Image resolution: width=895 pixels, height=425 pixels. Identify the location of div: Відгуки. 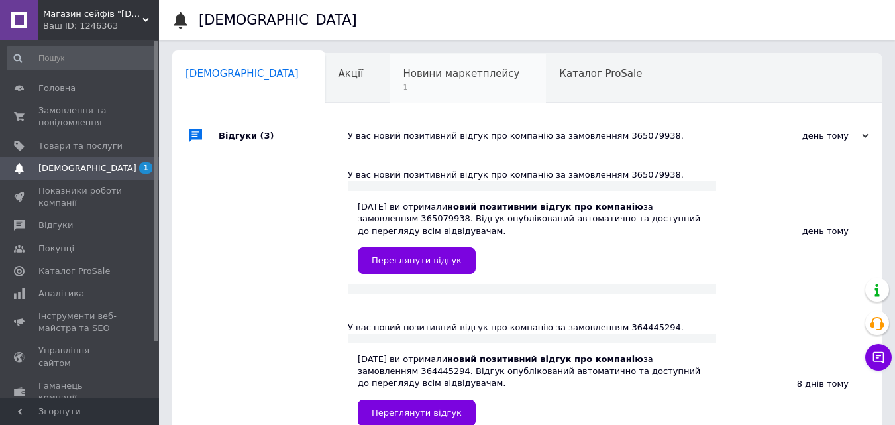
(283, 136).